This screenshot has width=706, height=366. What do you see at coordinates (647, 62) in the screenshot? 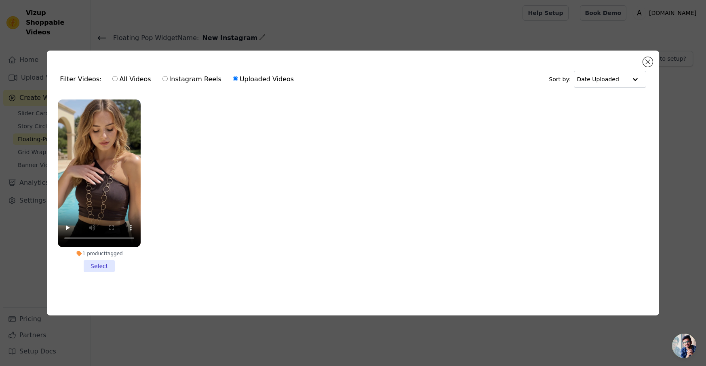
I see `button: Close modal` at bounding box center [647, 62].